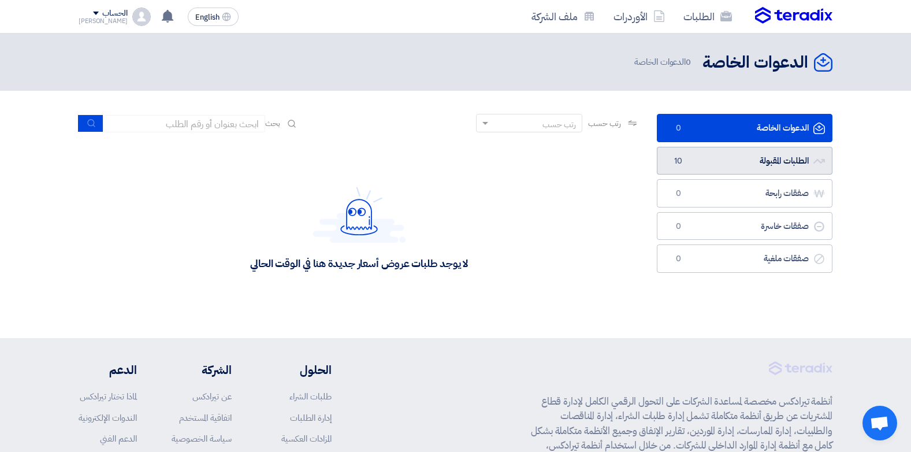 The width and height of the screenshot is (911, 452). What do you see at coordinates (108, 396) in the screenshot?
I see `a: لماذا تختار تيرادكس` at bounding box center [108, 396].